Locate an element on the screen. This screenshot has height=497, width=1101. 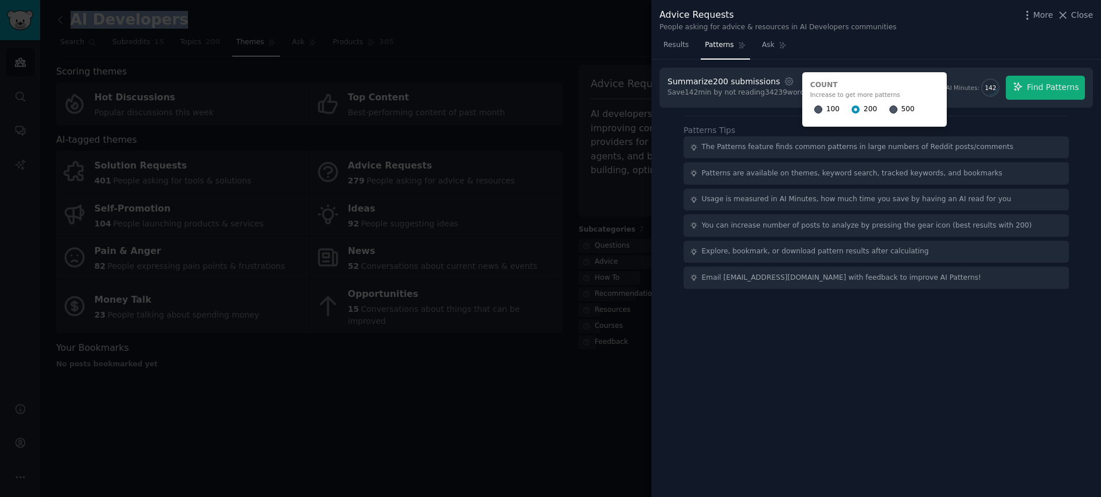
div: You can increase number of posts to analyze by pressing the gear icon (best results with 200) is located at coordinates (867, 226).